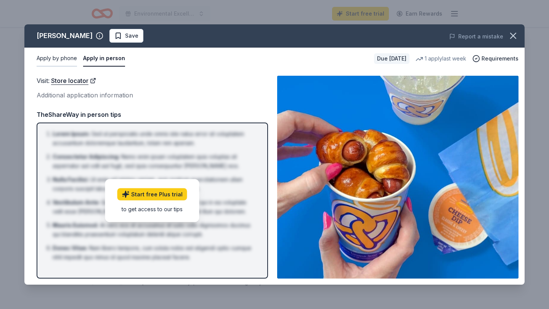 The image size is (549, 309). I want to click on div: to get access to our tips, so click(152, 209).